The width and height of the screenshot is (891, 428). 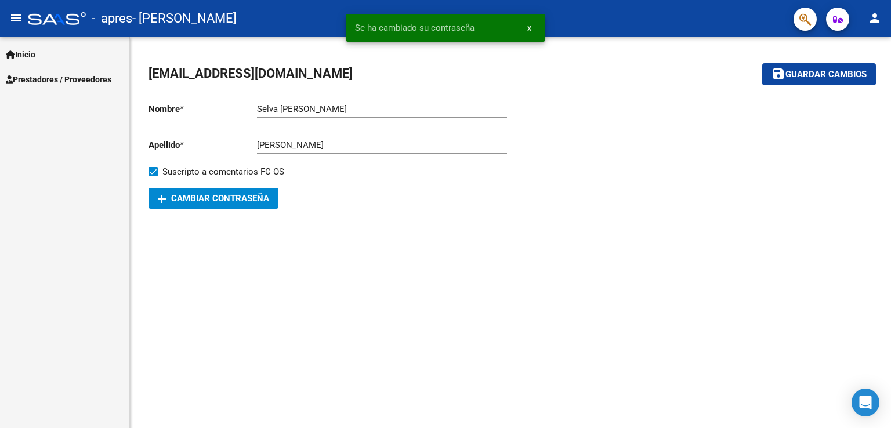 What do you see at coordinates (875, 18) in the screenshot?
I see `mat-icon: person` at bounding box center [875, 18].